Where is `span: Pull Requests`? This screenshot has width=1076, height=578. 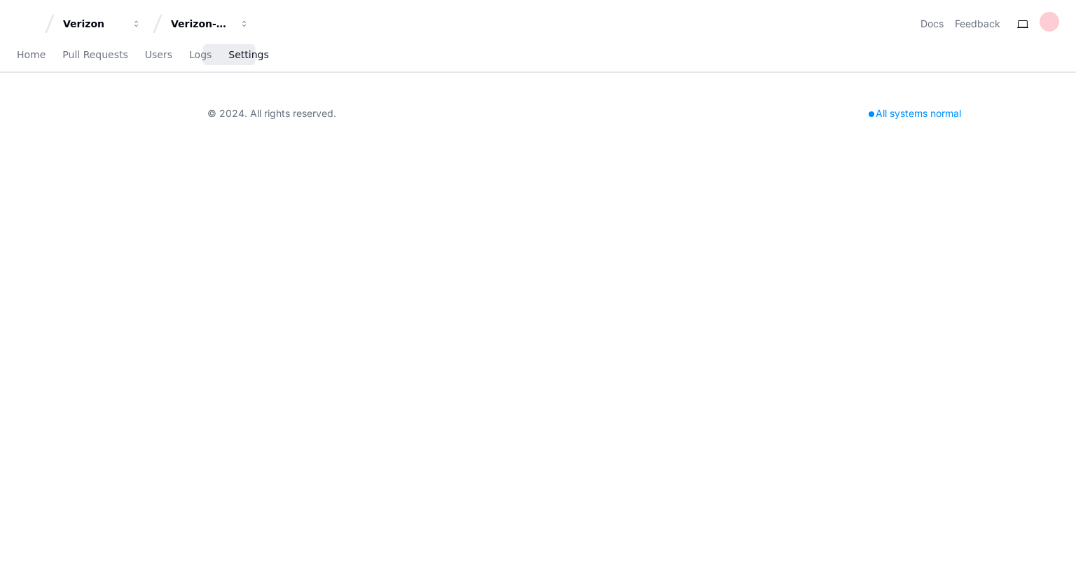
span: Pull Requests is located at coordinates (95, 55).